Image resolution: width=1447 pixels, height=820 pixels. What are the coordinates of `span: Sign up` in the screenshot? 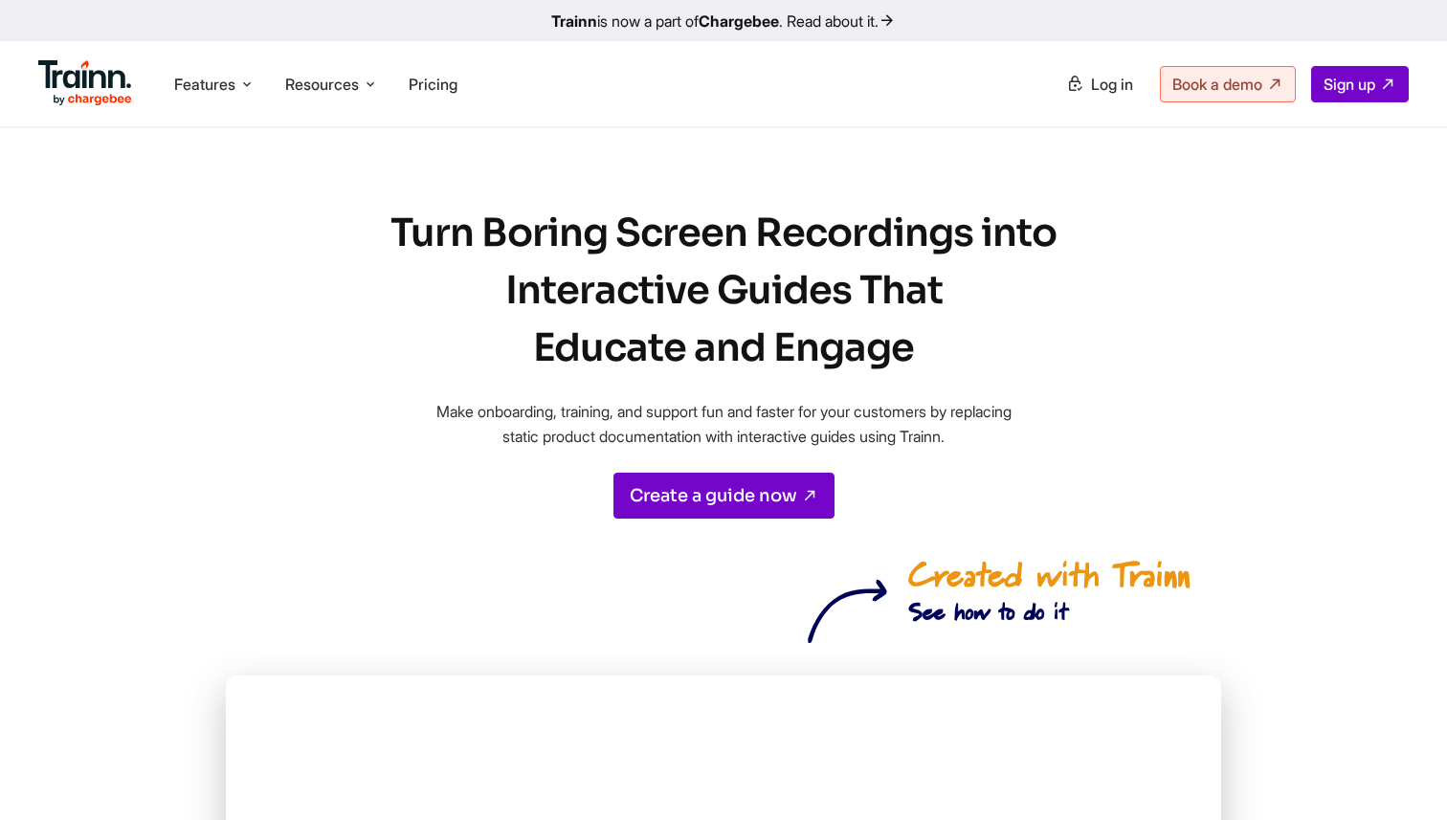 It's located at (1350, 84).